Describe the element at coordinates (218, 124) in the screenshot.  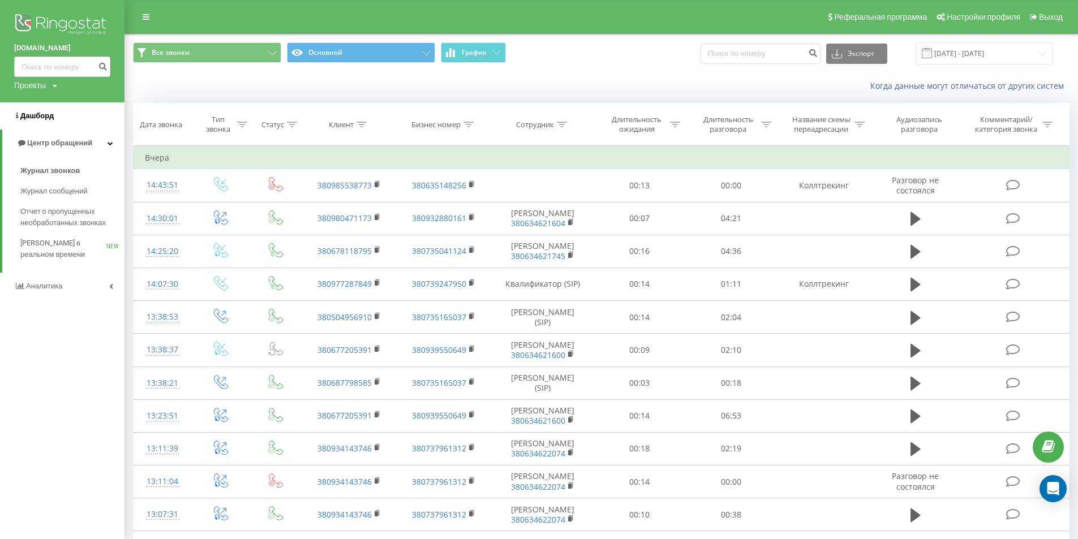
I see `div: Тип звонка` at that location.